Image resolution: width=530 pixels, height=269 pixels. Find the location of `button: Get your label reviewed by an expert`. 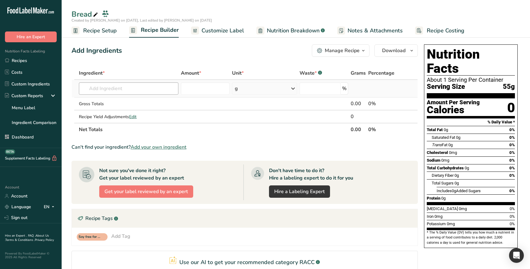

button: Get your label reviewed by an expert is located at coordinates (146, 191).